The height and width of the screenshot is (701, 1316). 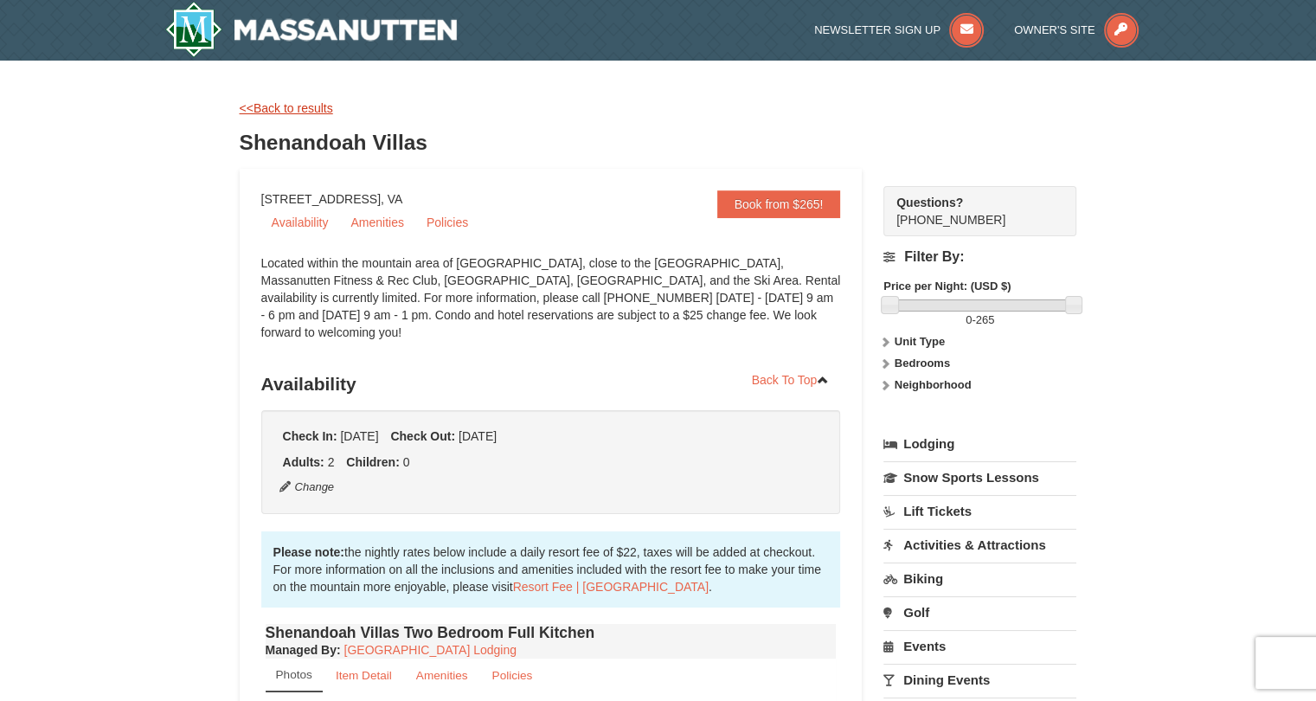 What do you see at coordinates (422, 436) in the screenshot?
I see `strong: Check Out:` at bounding box center [422, 436].